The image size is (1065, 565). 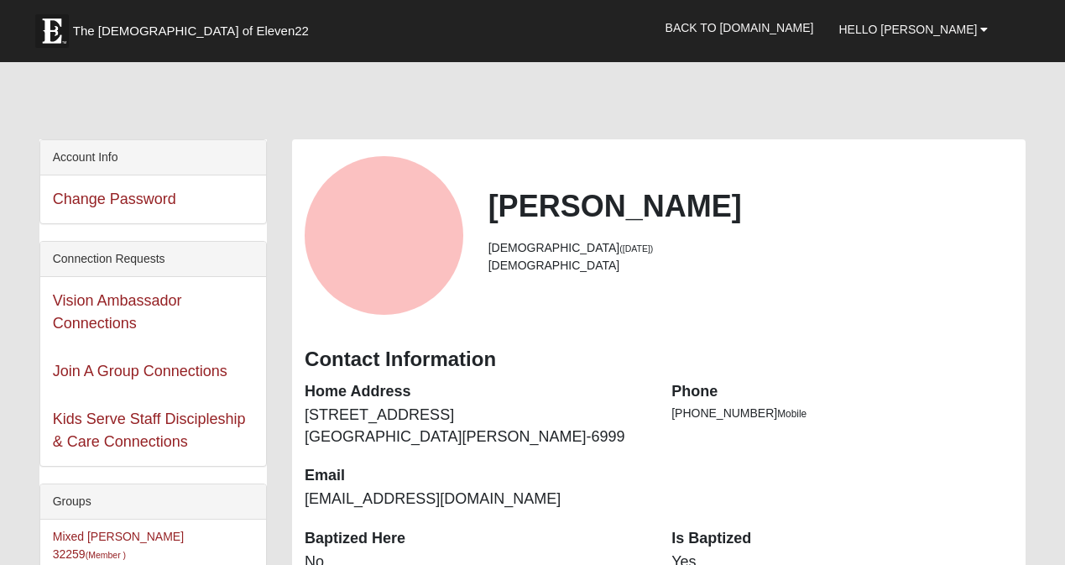 What do you see at coordinates (383, 235) in the screenshot?
I see `a: View Fullsize Photo` at bounding box center [383, 235].